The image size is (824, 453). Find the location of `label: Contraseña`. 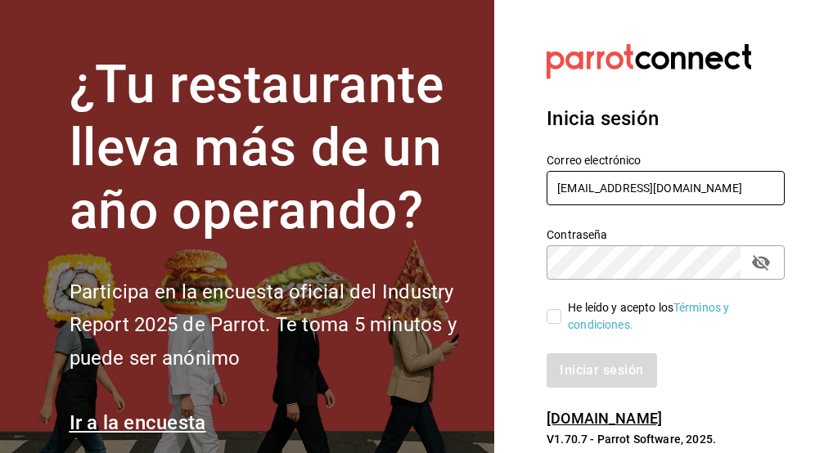

label: Contraseña is located at coordinates (665, 235).